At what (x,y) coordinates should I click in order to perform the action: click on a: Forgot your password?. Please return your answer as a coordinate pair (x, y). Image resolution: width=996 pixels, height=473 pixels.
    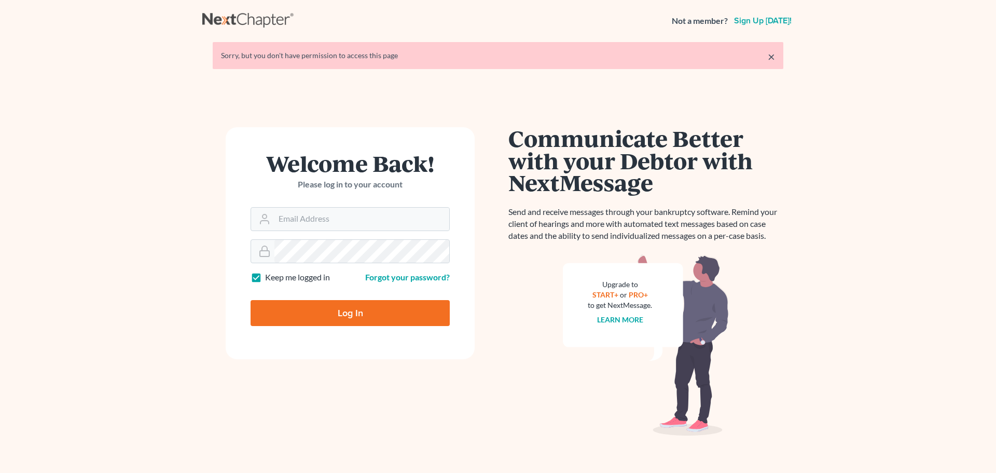
    Looking at the image, I should click on (407, 277).